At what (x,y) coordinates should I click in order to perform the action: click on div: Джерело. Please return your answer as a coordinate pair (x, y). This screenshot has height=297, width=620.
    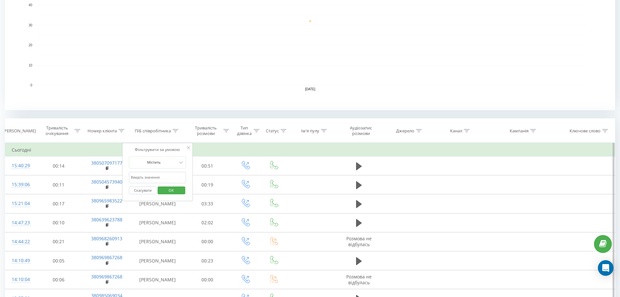
    Looking at the image, I should click on (405, 131).